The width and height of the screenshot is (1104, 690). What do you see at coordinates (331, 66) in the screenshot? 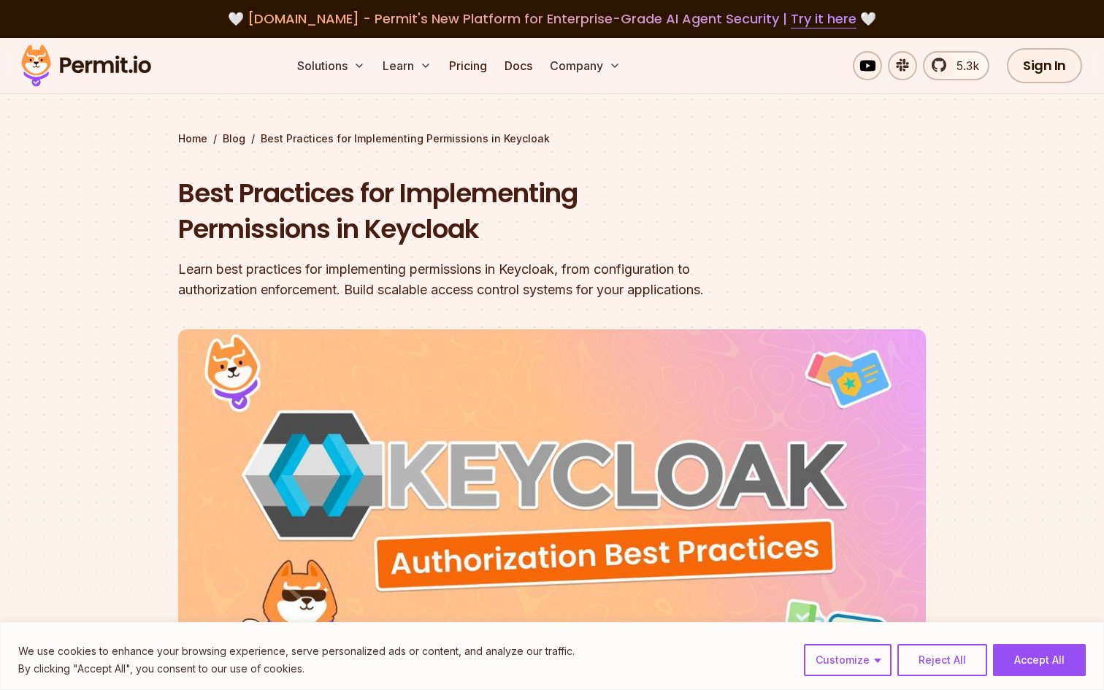
I see `button: Solutions` at bounding box center [331, 66].